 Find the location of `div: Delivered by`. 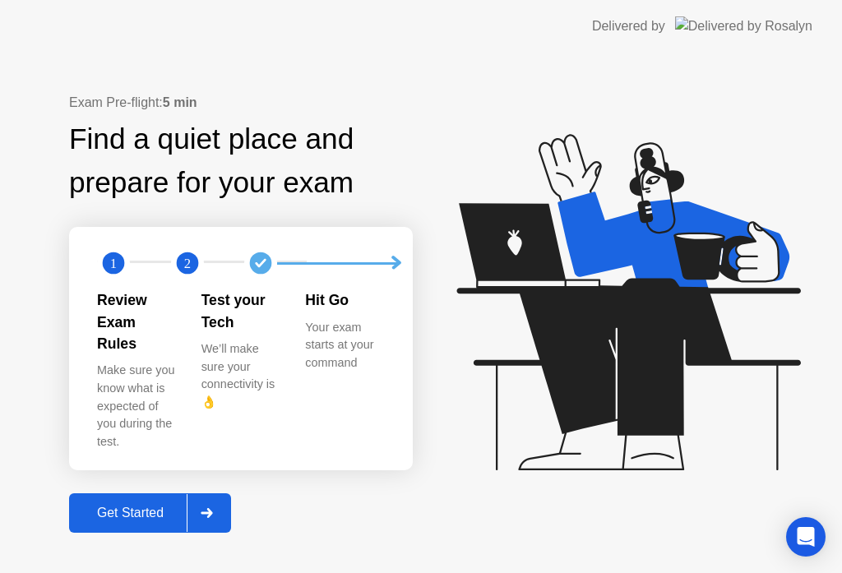

div: Delivered by is located at coordinates (628, 26).